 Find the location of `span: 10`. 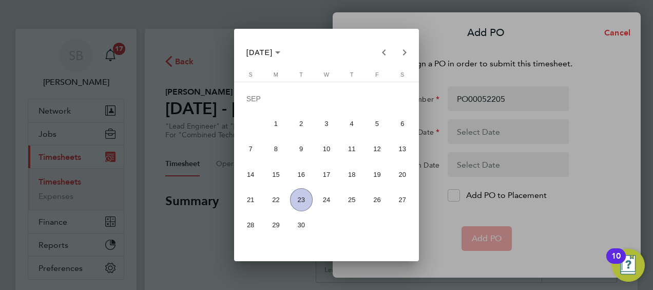

span: 10 is located at coordinates (327, 149).